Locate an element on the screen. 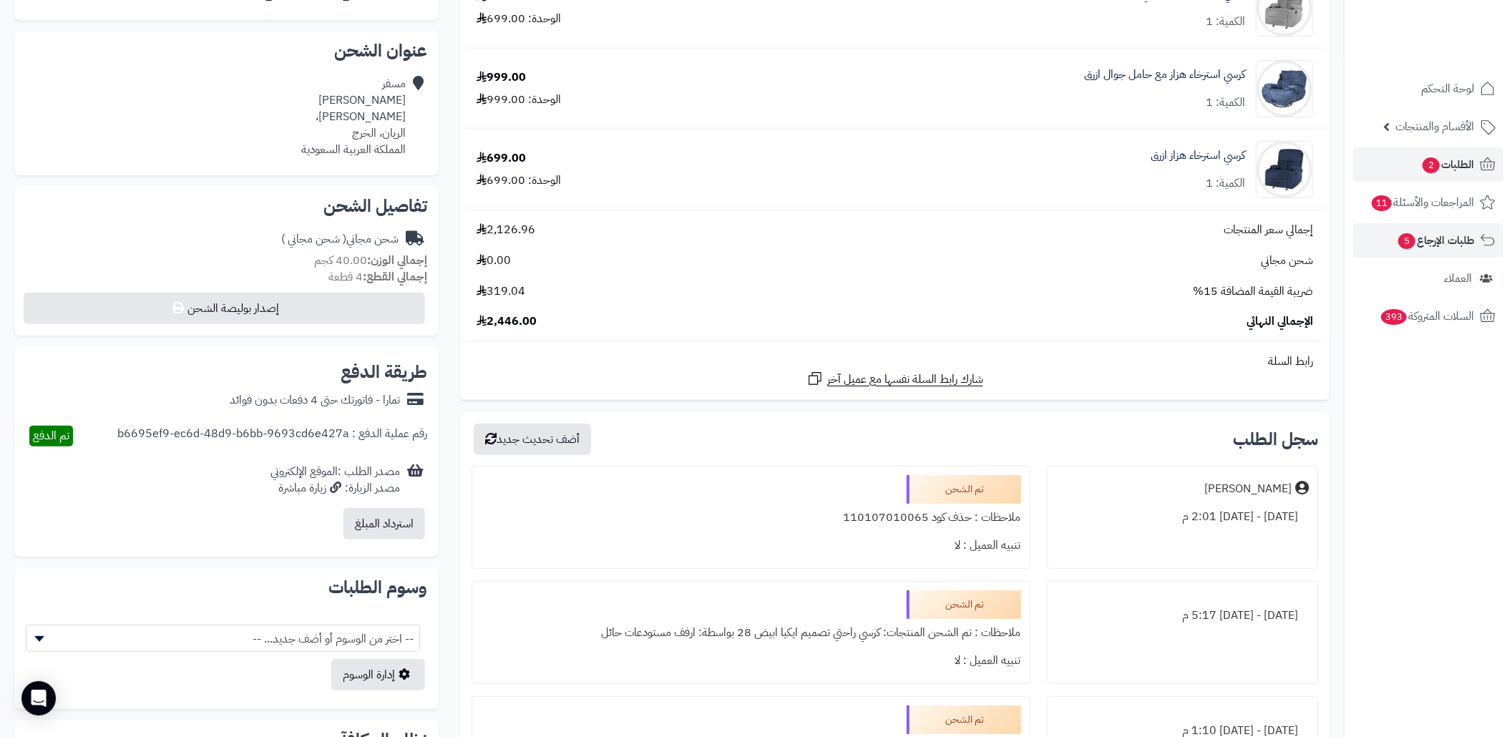 Image resolution: width=1512 pixels, height=737 pixels. span: طلبات الإرجاع is located at coordinates (1436, 240).